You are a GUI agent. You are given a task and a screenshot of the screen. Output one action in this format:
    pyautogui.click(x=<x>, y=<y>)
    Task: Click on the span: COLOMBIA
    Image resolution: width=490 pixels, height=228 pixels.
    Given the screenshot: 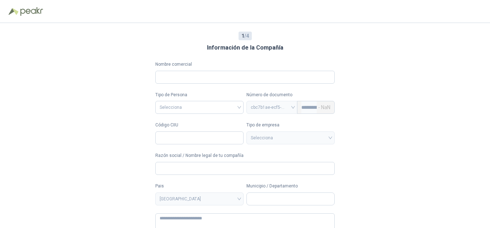 What is the action you would take?
    pyautogui.click(x=200, y=199)
    